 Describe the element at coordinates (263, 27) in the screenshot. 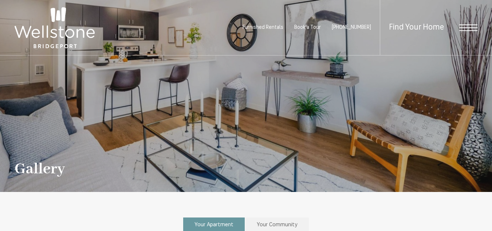

I see `a: Furnished Rentals` at that location.